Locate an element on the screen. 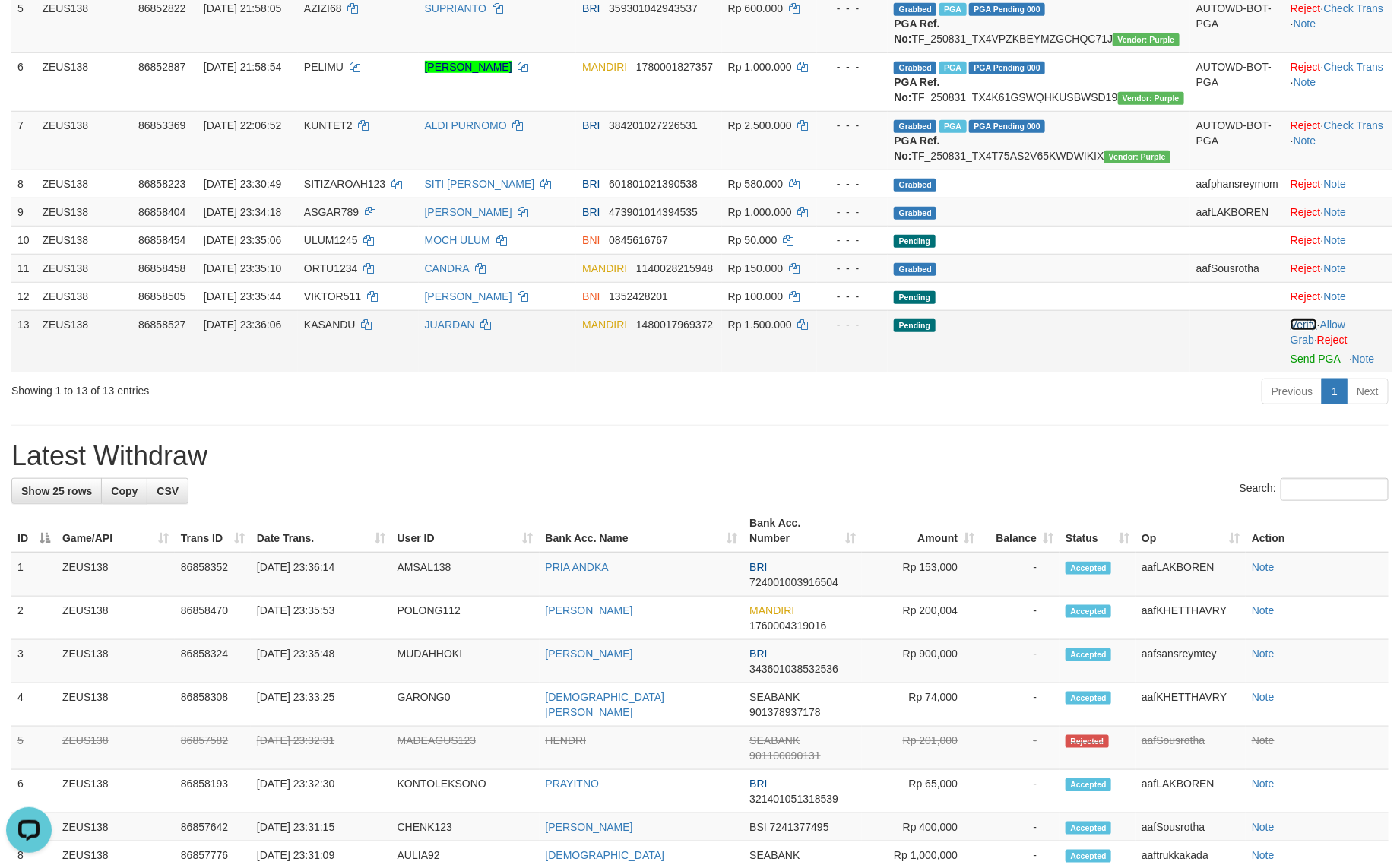 This screenshot has height=865, width=1400. td: 6 is located at coordinates (24, 82).